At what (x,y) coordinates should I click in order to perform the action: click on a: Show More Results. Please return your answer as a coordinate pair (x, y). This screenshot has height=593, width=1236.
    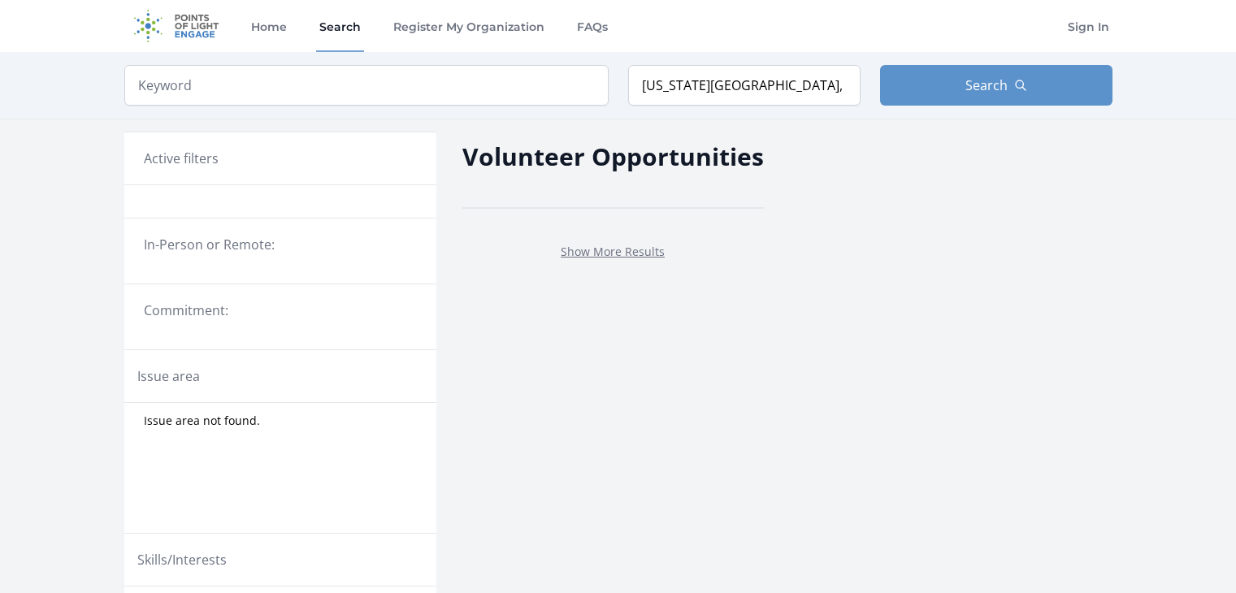
    Looking at the image, I should click on (613, 251).